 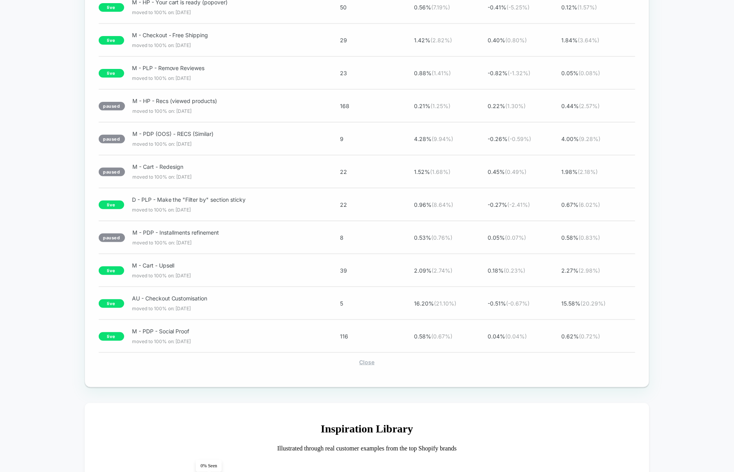 I want to click on span: 0.12 %, so click(x=598, y=7).